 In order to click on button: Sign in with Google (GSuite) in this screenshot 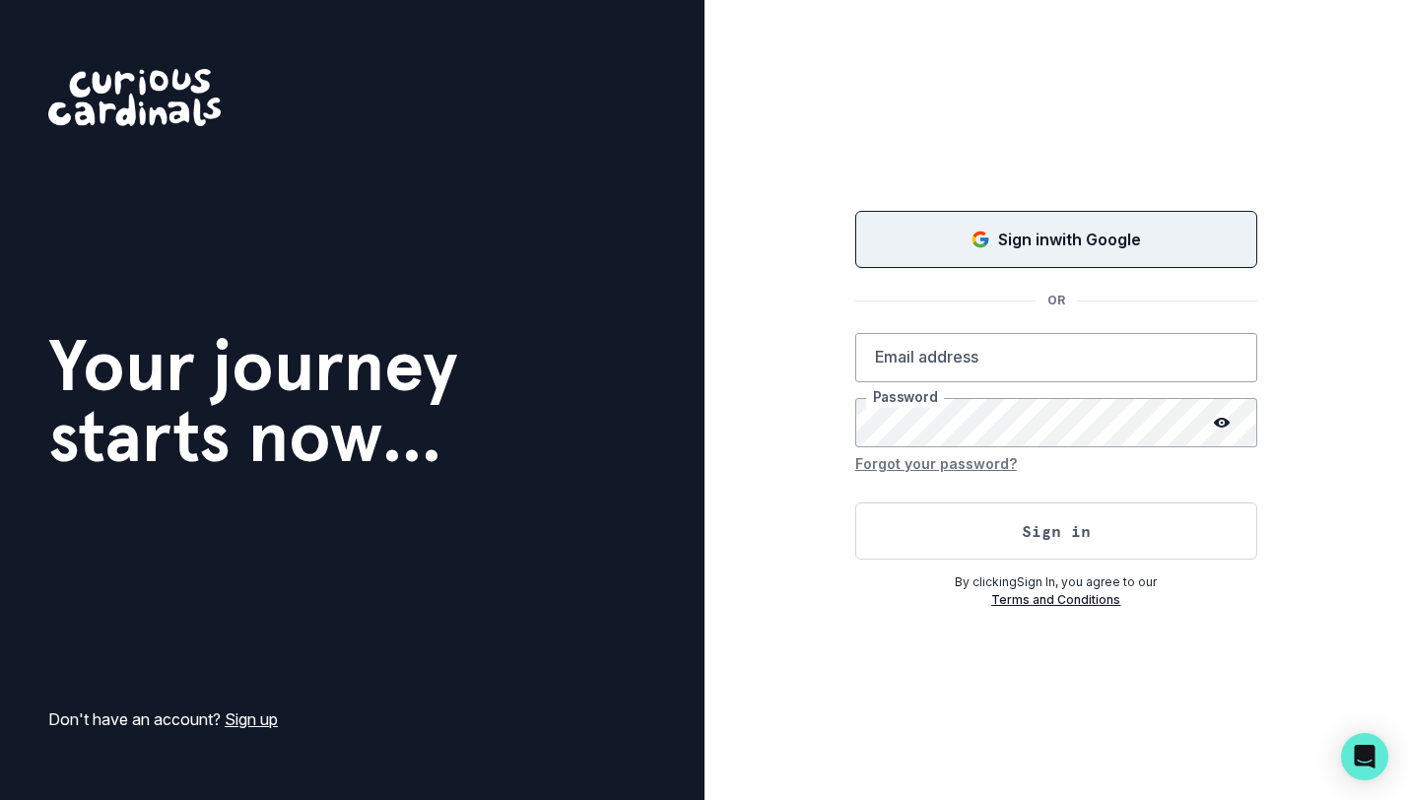, I will do `click(1056, 239)`.